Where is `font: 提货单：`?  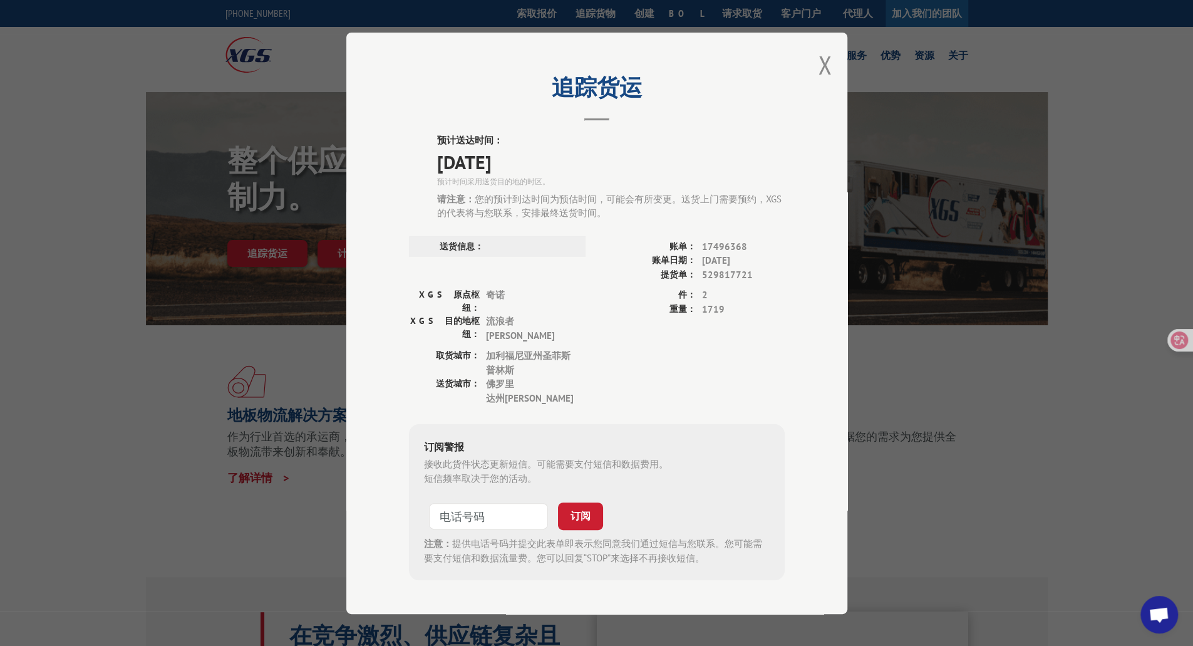 font: 提货单： is located at coordinates (678, 274).